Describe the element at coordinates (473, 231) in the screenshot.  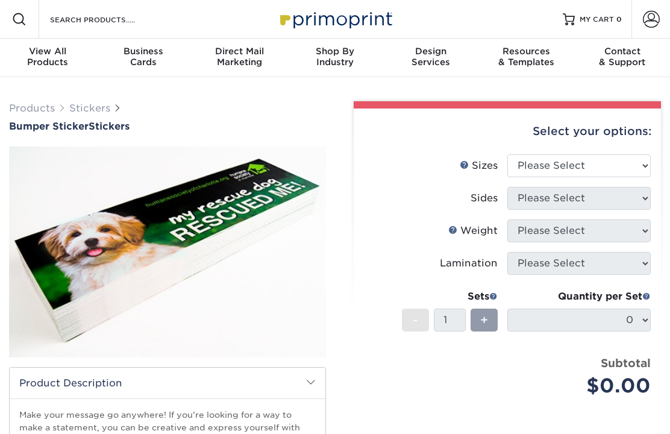
I see `div: Weight` at that location.